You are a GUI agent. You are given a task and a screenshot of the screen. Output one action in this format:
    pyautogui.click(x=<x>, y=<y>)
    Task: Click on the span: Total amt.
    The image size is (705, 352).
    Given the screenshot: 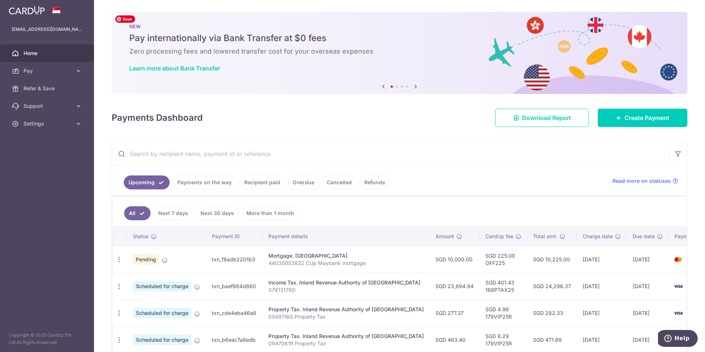 What is the action you would take?
    pyautogui.click(x=545, y=236)
    